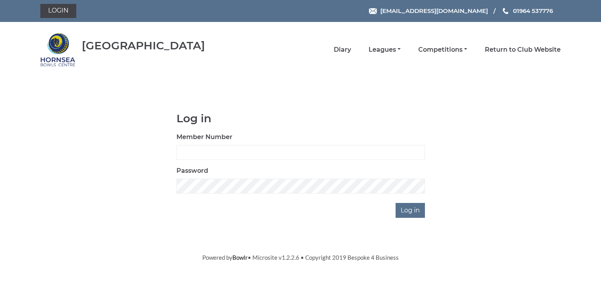 The width and height of the screenshot is (601, 286). What do you see at coordinates (192, 171) in the screenshot?
I see `label: Password` at bounding box center [192, 171].